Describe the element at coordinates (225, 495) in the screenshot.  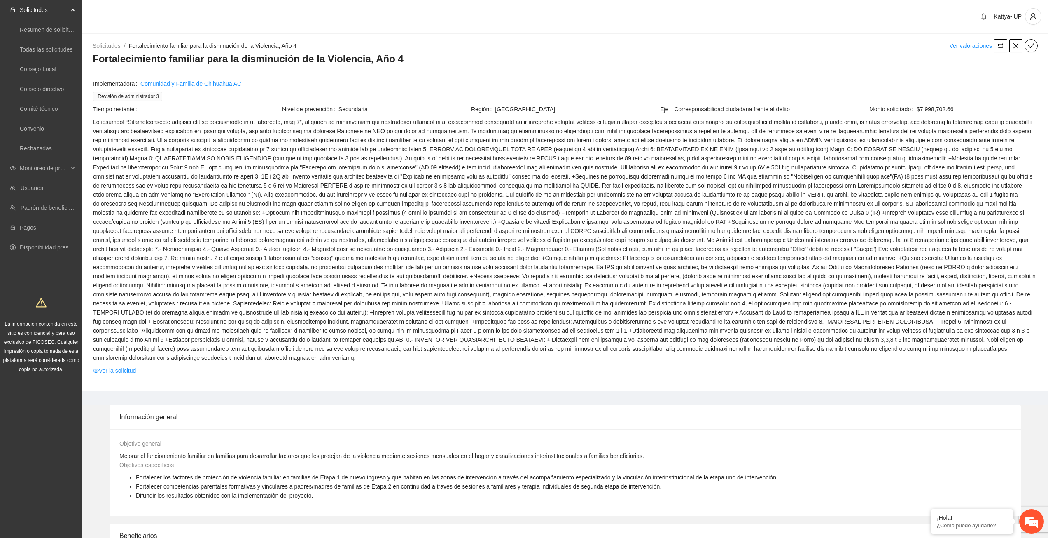
I see `span: Difundir los resultados obtenidos con la implementación del proyecto.` at that location.